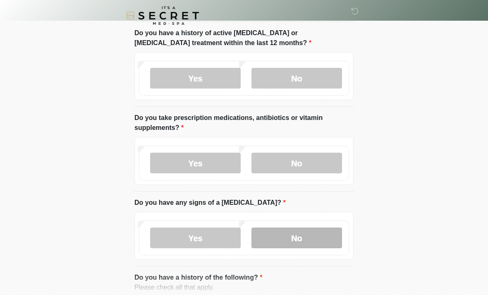 The width and height of the screenshot is (488, 295). What do you see at coordinates (198, 278) in the screenshot?
I see `label: Do you have a history of the following?` at bounding box center [198, 278].